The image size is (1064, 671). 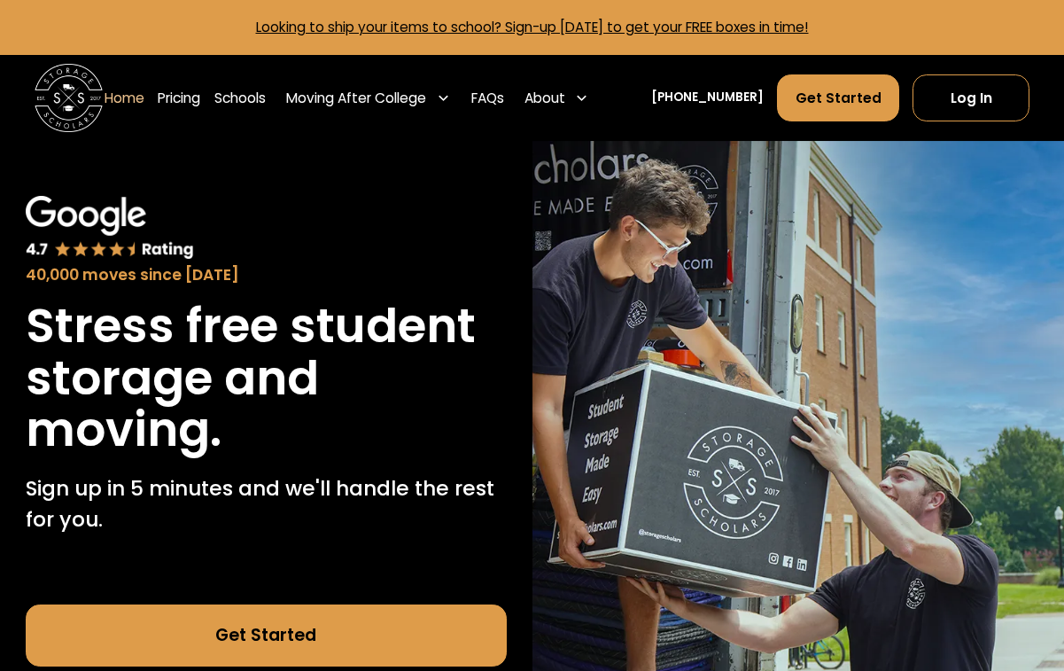 I want to click on a: Schools, so click(x=240, y=97).